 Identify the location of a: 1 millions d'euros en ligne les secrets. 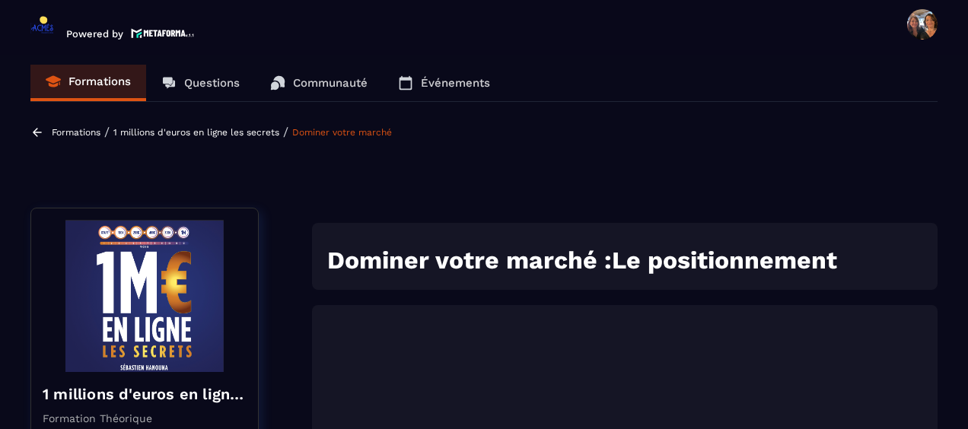
(196, 132).